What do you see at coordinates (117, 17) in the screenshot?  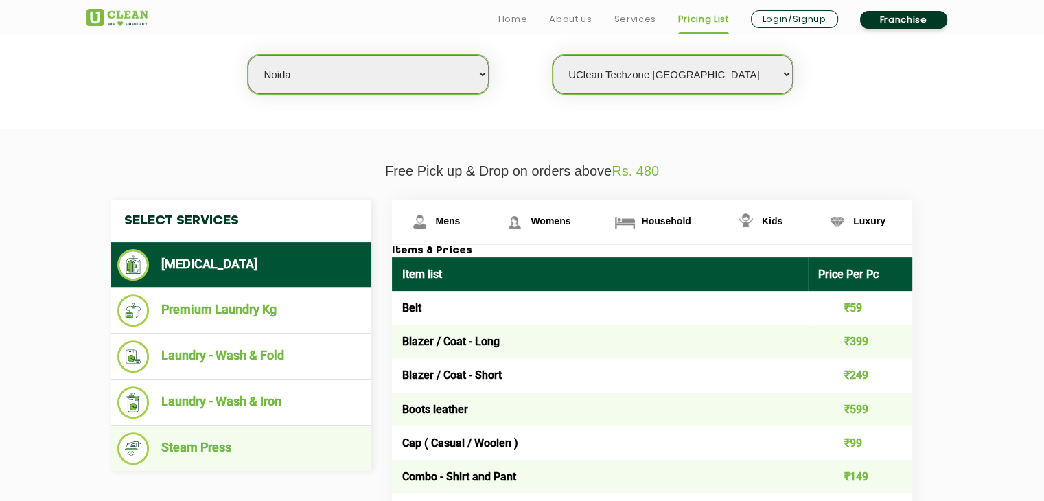 I see `img: UClean Laundry and Dry Cleaning` at bounding box center [117, 17].